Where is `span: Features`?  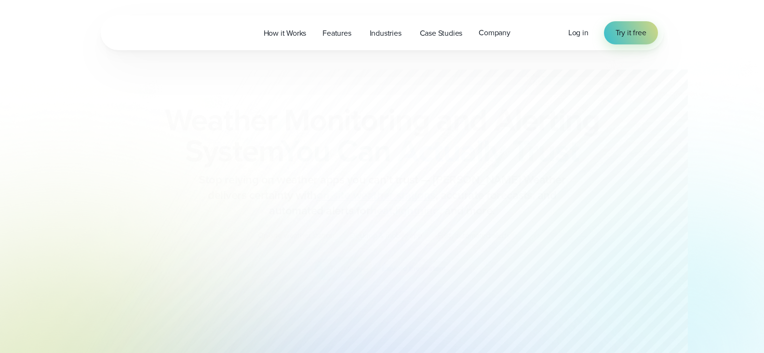 span: Features is located at coordinates (337, 33).